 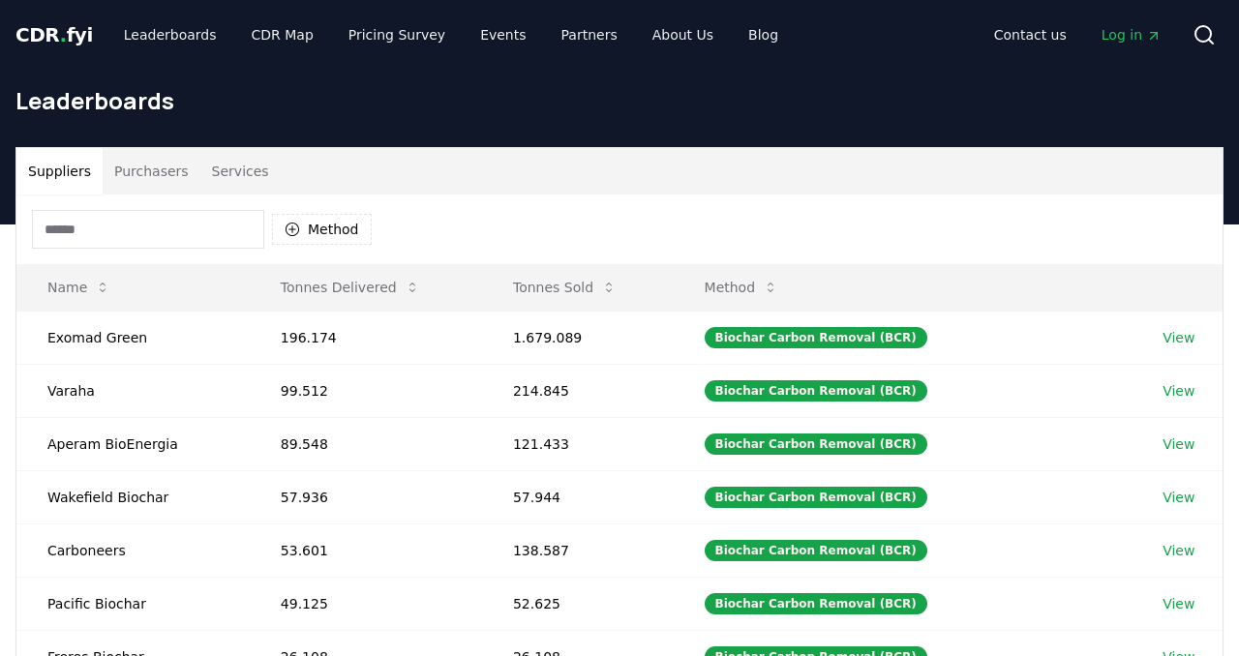 I want to click on span: Log in, so click(x=1132, y=35).